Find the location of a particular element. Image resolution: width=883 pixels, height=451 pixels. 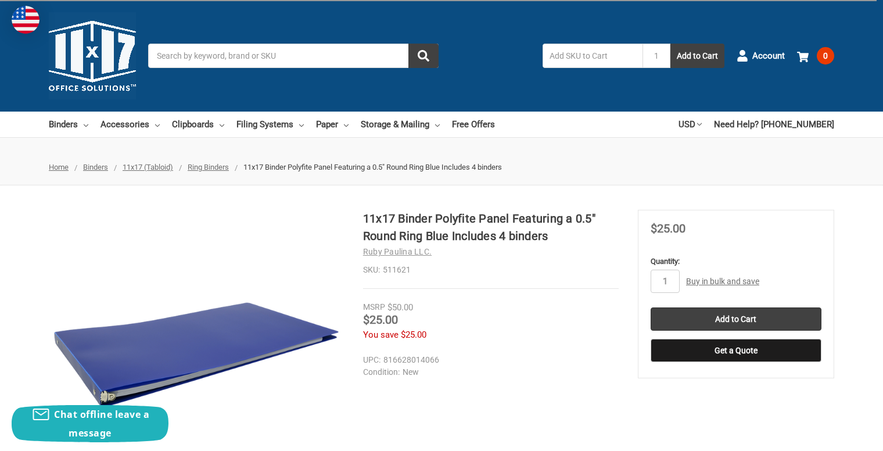

span: Account is located at coordinates (768, 56).